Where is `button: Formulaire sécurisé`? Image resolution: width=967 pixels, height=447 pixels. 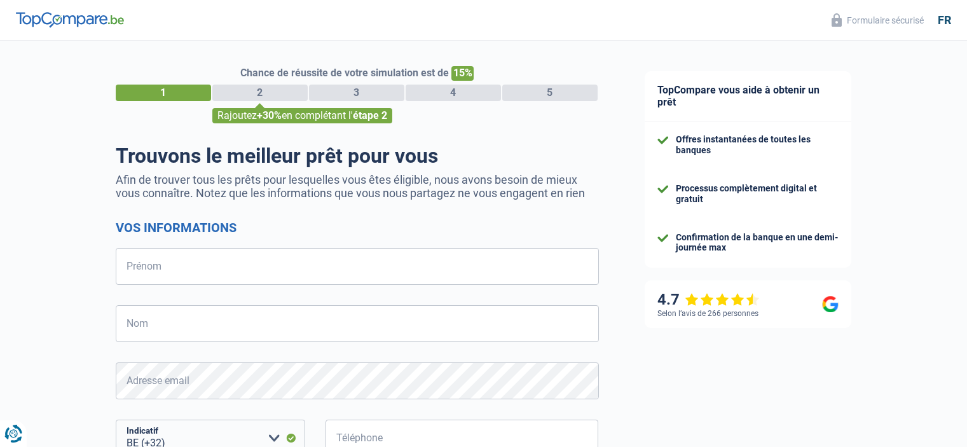
button: Formulaire sécurisé is located at coordinates (877, 20).